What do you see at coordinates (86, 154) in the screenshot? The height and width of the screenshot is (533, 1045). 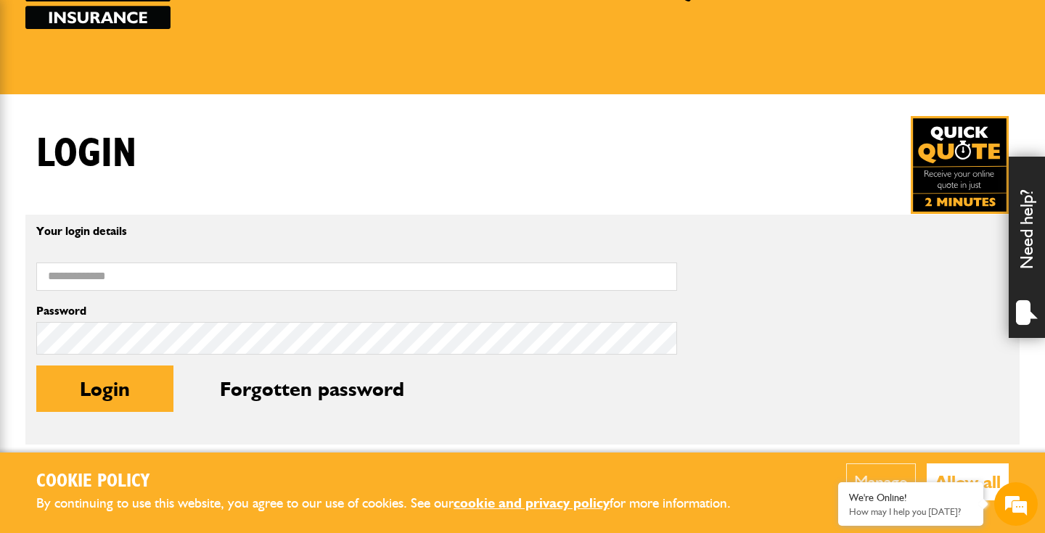 I see `h1: Login` at bounding box center [86, 154].